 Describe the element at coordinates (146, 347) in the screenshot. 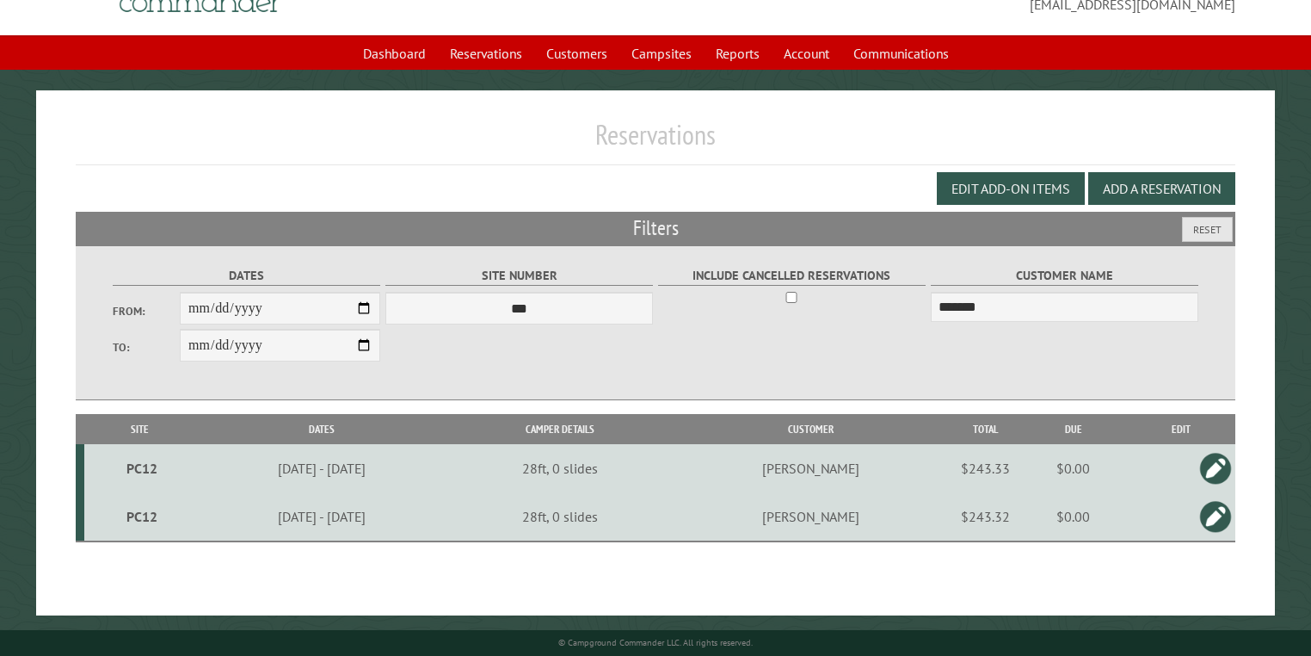

I see `label: To:` at that location.